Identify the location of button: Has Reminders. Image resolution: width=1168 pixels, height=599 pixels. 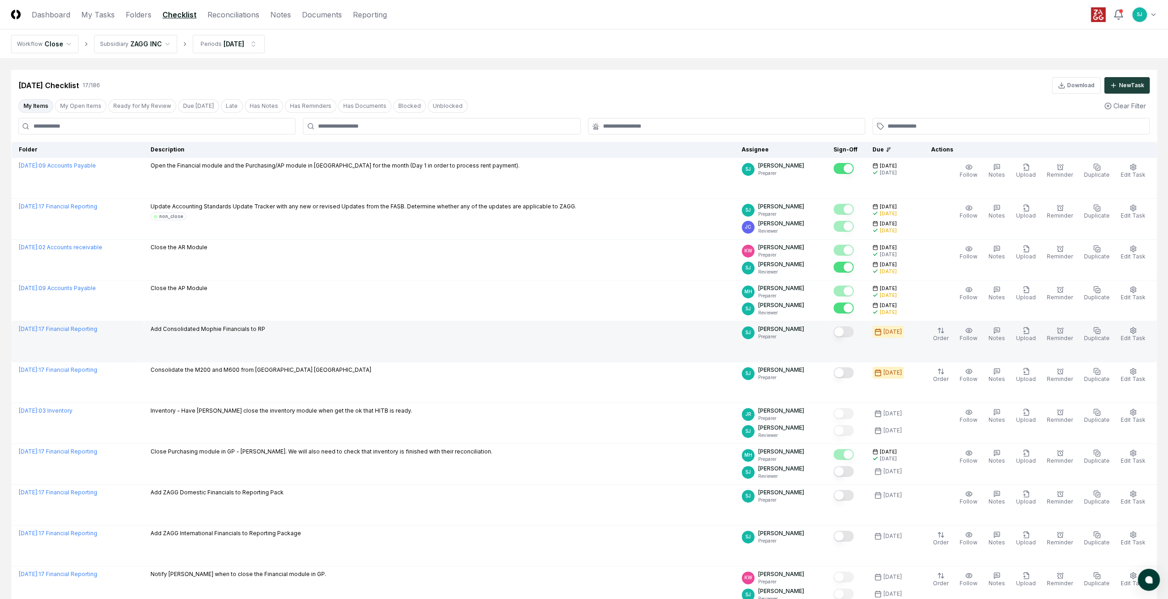
(311, 106).